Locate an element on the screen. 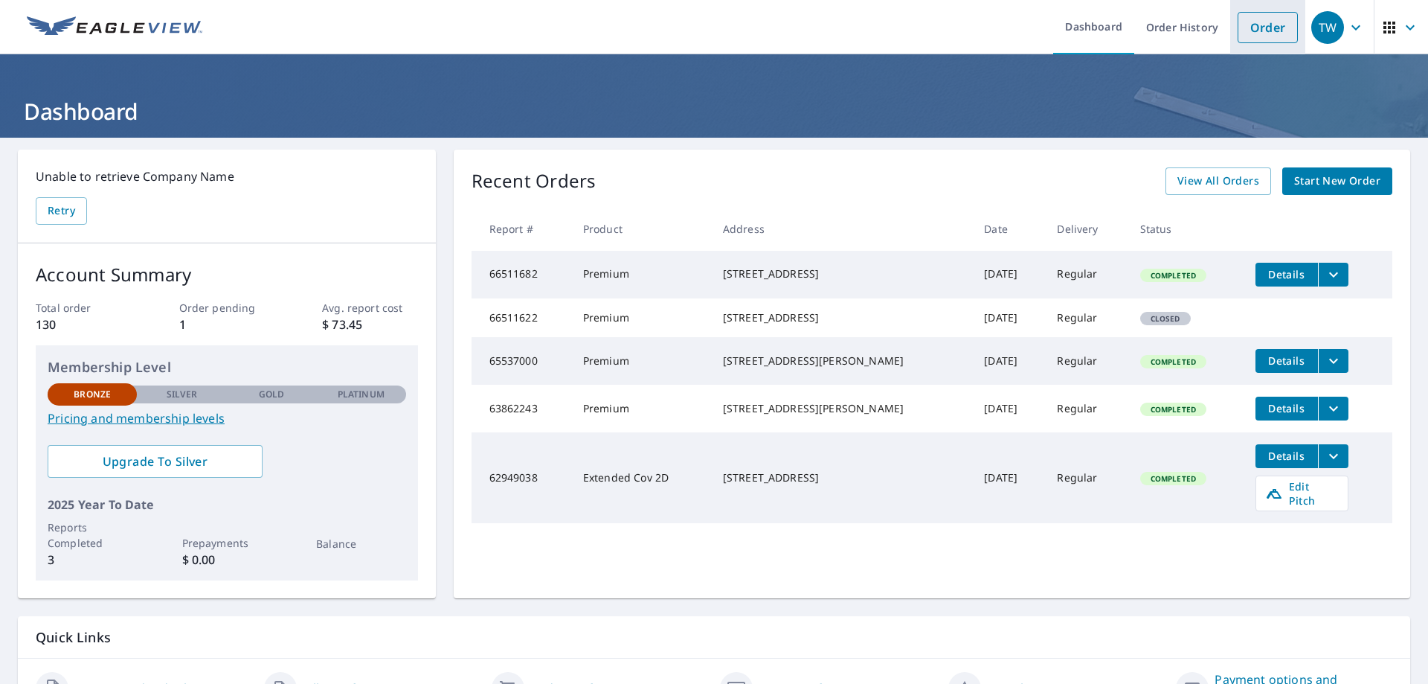  a: Start New Order is located at coordinates (1337, 181).